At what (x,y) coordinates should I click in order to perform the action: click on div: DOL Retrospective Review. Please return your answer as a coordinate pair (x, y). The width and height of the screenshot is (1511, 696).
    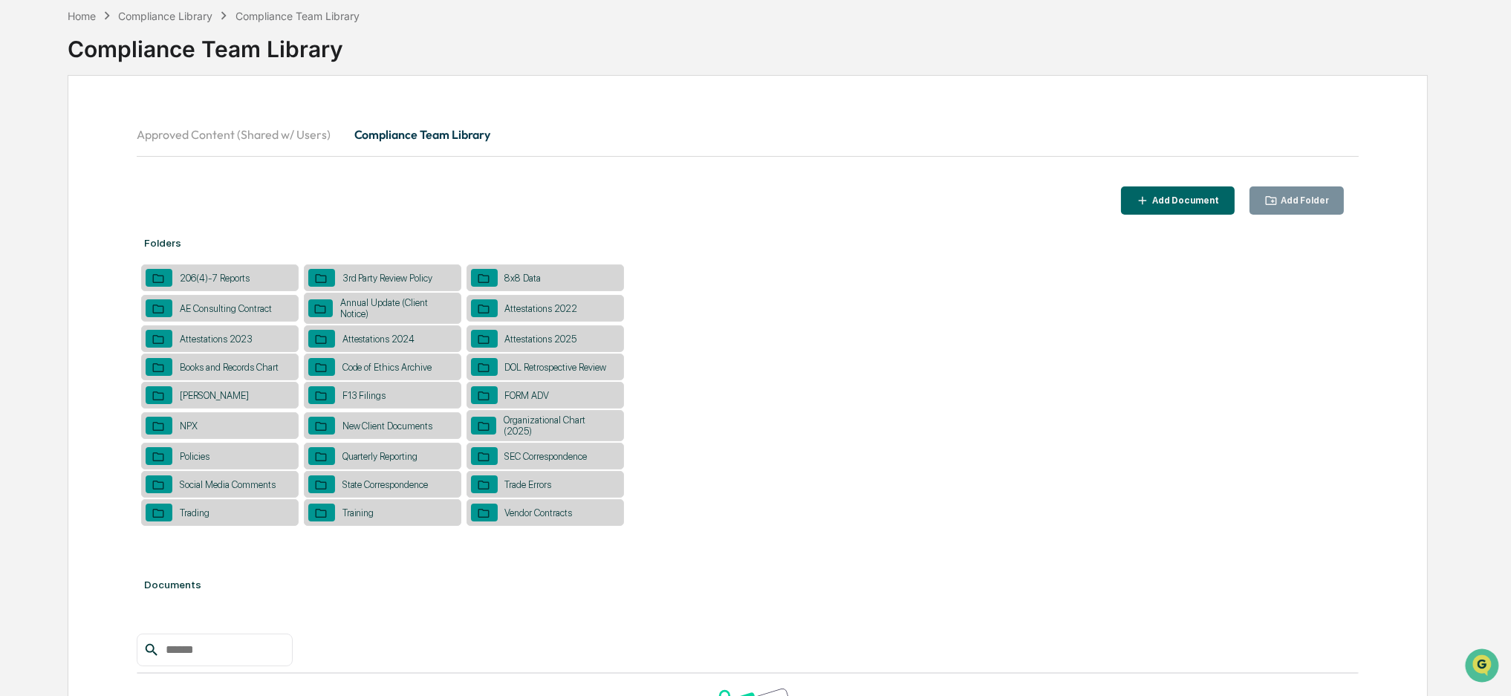
    Looking at the image, I should click on (556, 367).